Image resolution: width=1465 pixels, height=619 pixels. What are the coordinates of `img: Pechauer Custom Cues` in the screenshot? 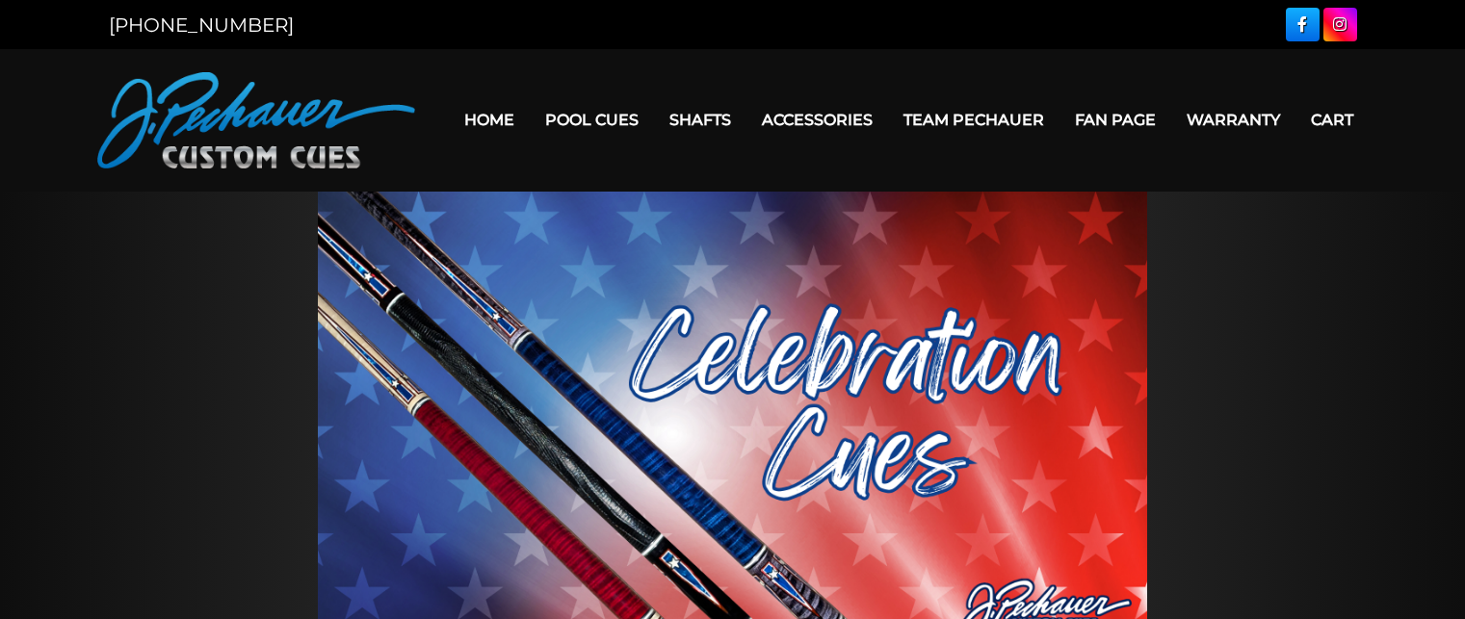 It's located at (256, 120).